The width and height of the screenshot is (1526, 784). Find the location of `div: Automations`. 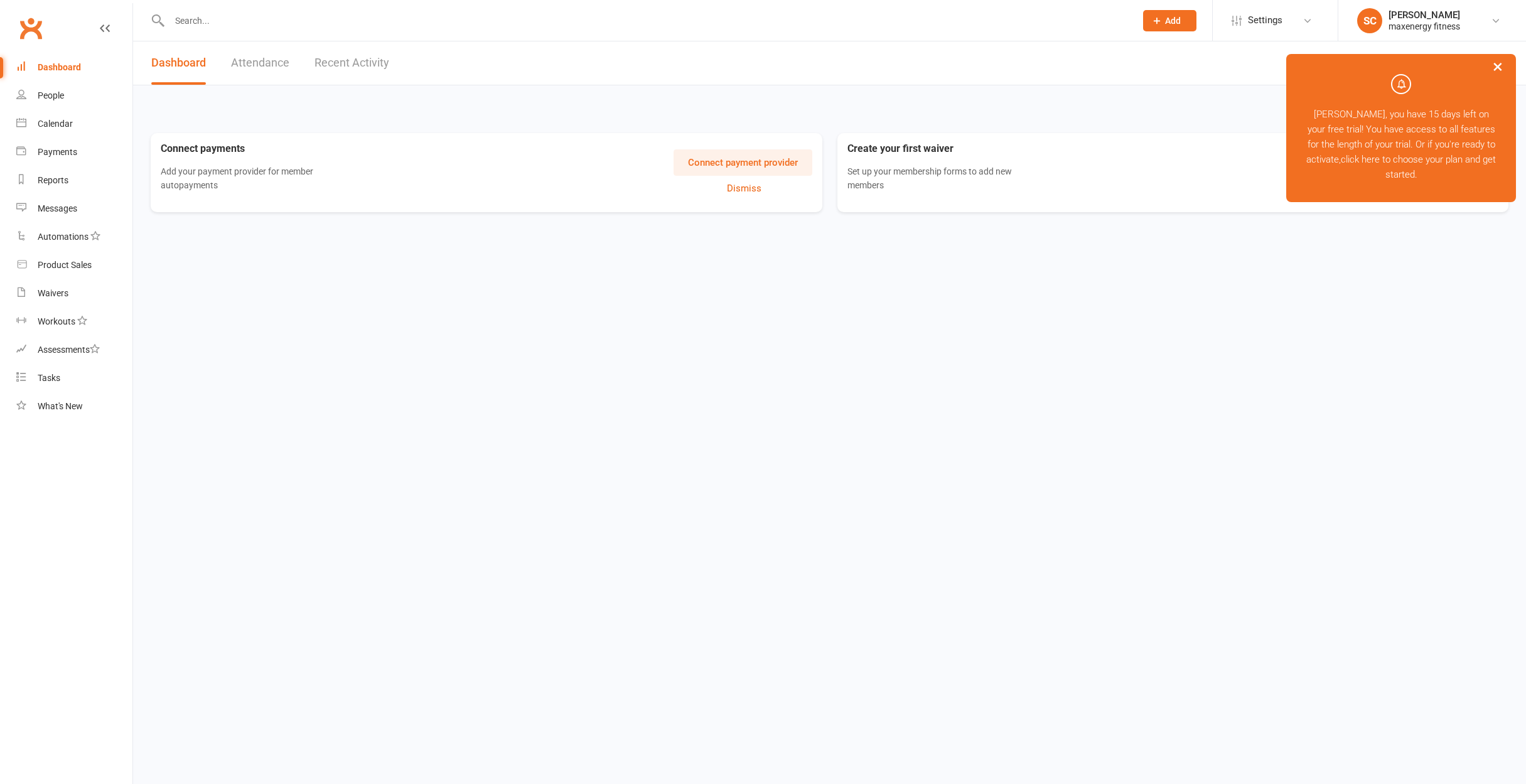

div: Automations is located at coordinates (62, 237).